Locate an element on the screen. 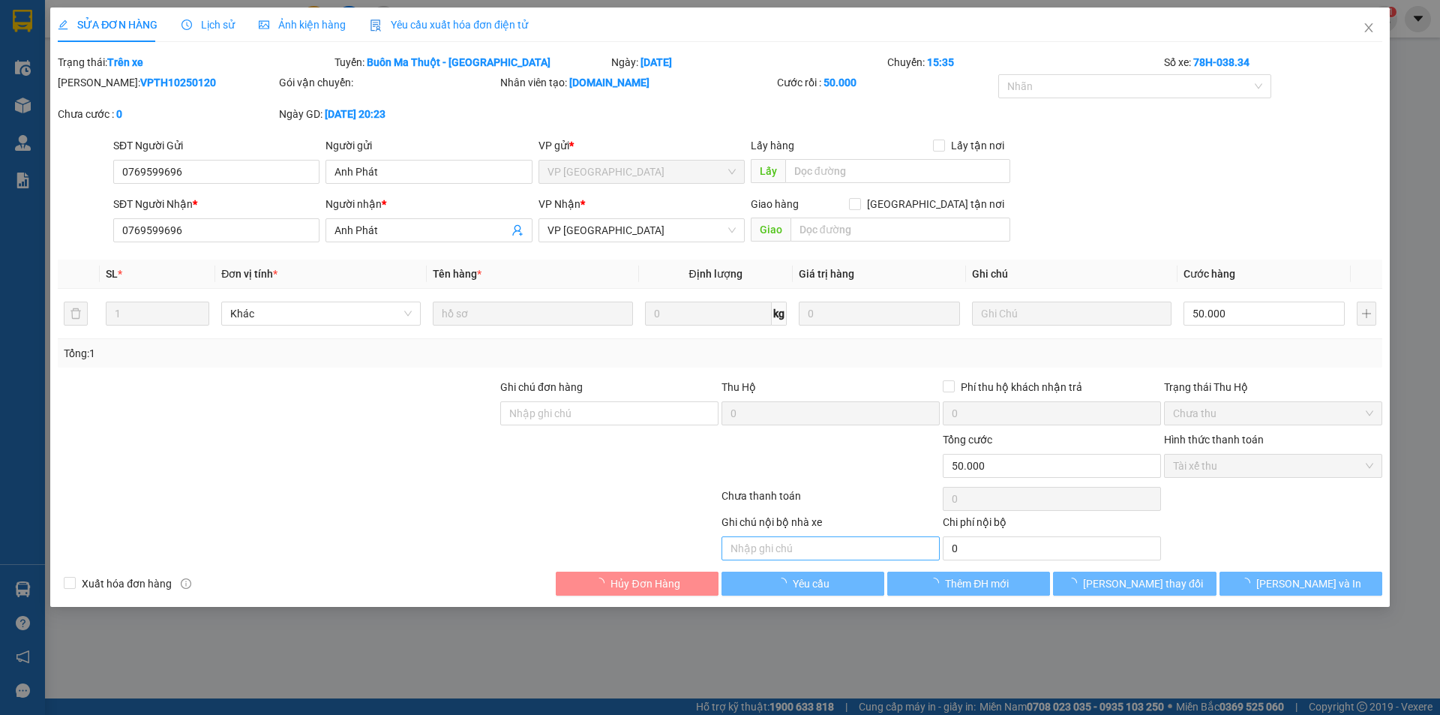  div: Cước rồi : is located at coordinates (886, 83).